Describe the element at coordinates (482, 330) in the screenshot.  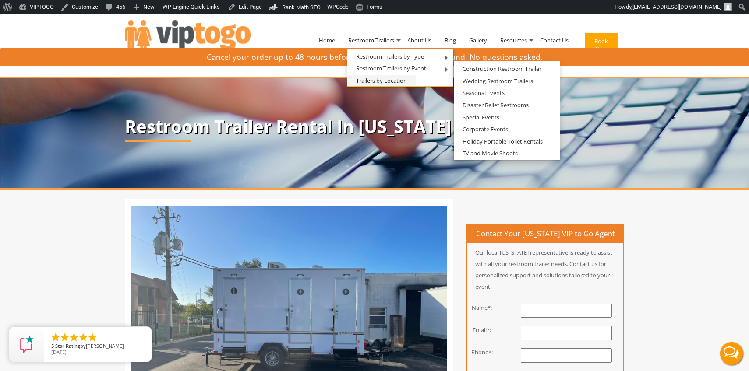
I see `div: Email*:` at that location.